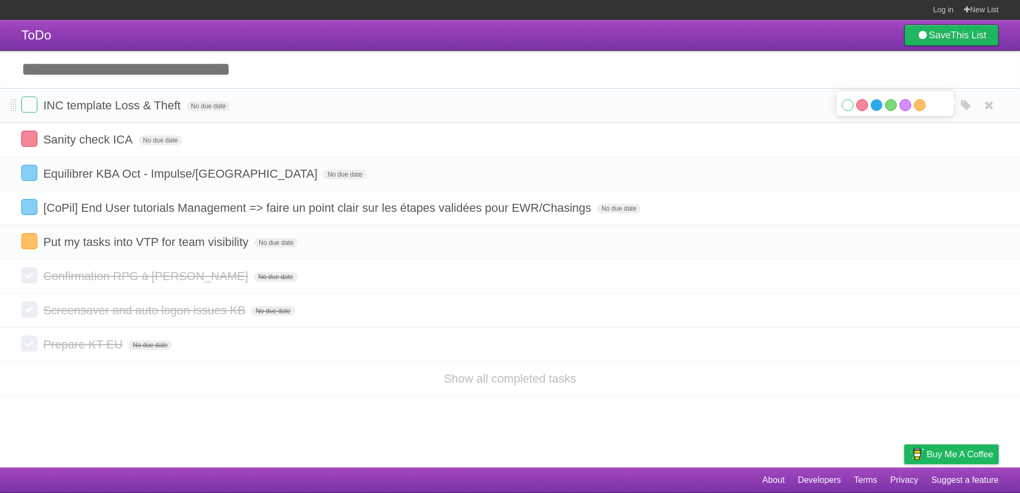  Describe the element at coordinates (147, 242) in the screenshot. I see `span: Put my tasks into VTP for team visibility` at that location.